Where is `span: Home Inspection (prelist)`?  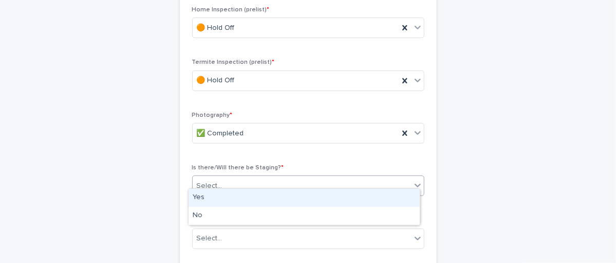
span: Home Inspection (prelist) is located at coordinates (231, 10).